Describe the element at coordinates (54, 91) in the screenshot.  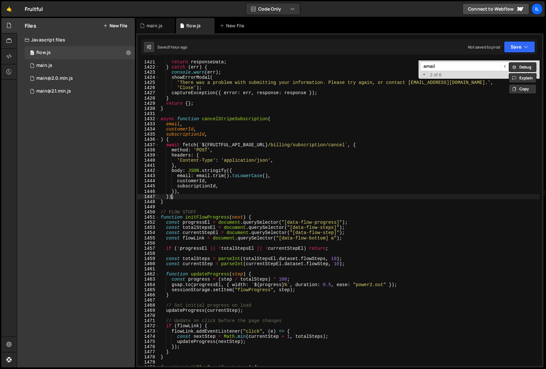
I see `div: main@2.1.min.js` at that location.